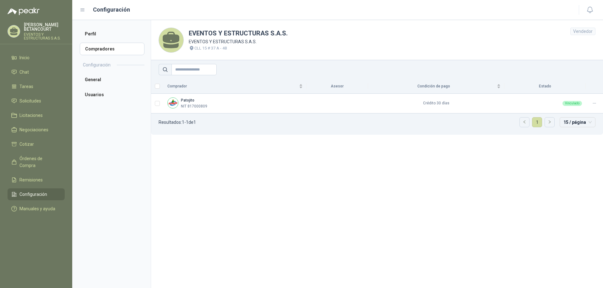 The image size is (603, 288). What do you see at coordinates (187, 100) in the screenshot?
I see `b: Patojito` at bounding box center [187, 100].